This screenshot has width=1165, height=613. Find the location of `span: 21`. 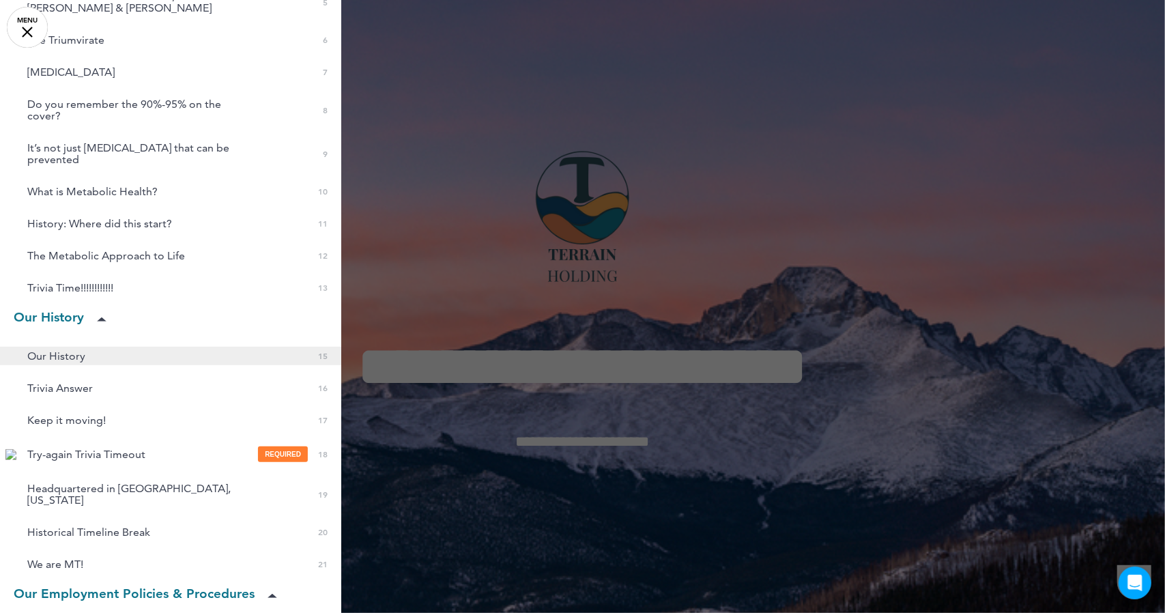

span: 21 is located at coordinates (323, 564).